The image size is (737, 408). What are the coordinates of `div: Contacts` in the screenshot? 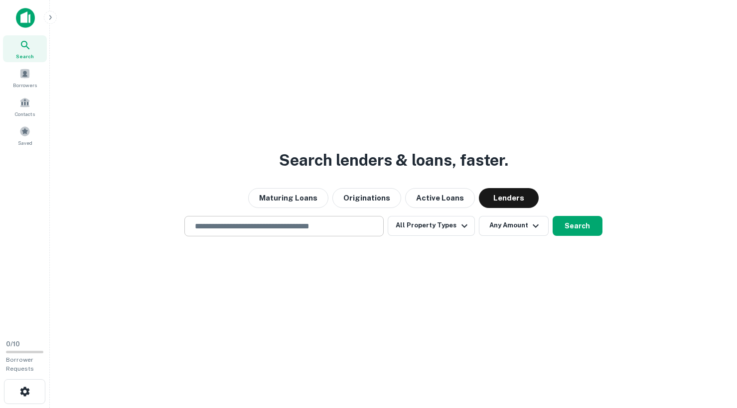 It's located at (25, 107).